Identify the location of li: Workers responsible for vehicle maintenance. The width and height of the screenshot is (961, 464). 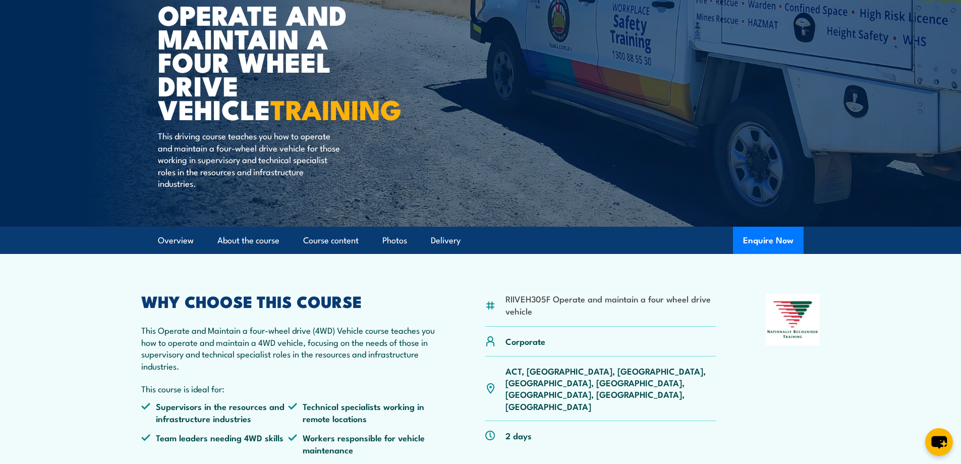
(362, 443).